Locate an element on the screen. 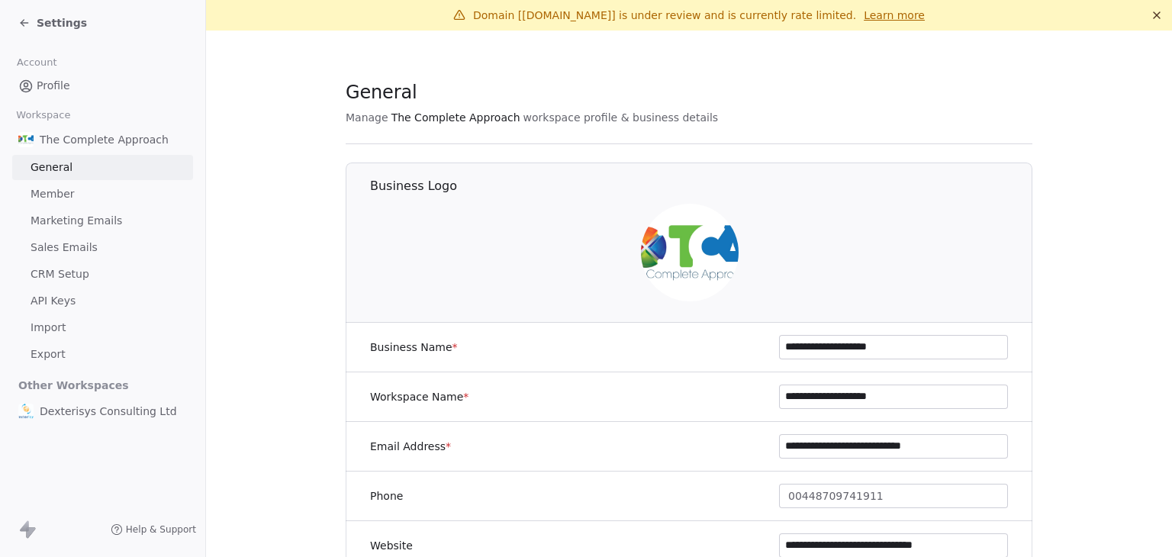  span: Import is located at coordinates (48, 327).